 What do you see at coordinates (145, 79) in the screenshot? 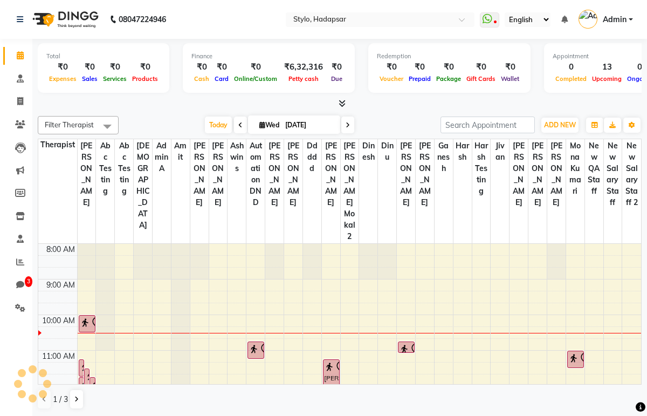
I see `span: Products` at bounding box center [145, 79].